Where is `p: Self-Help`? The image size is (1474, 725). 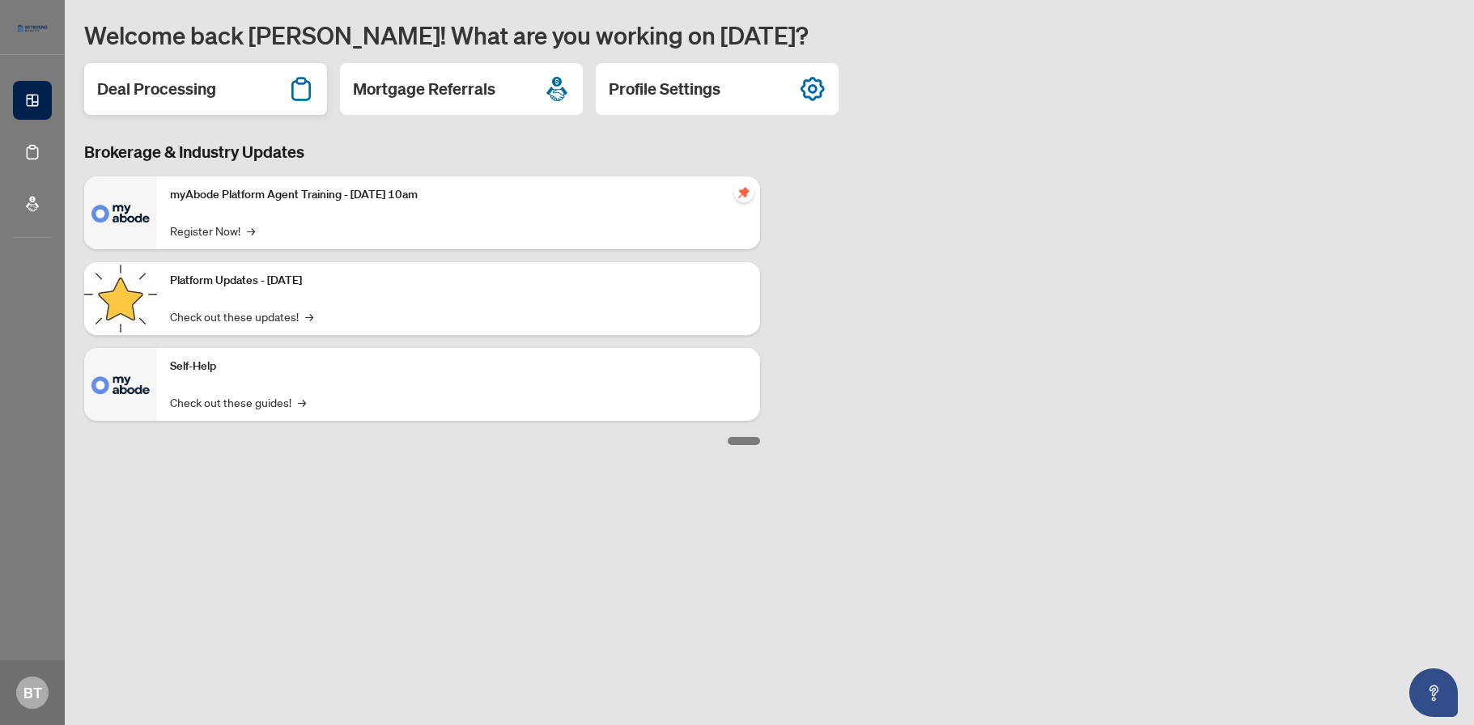 p: Self-Help is located at coordinates (458, 367).